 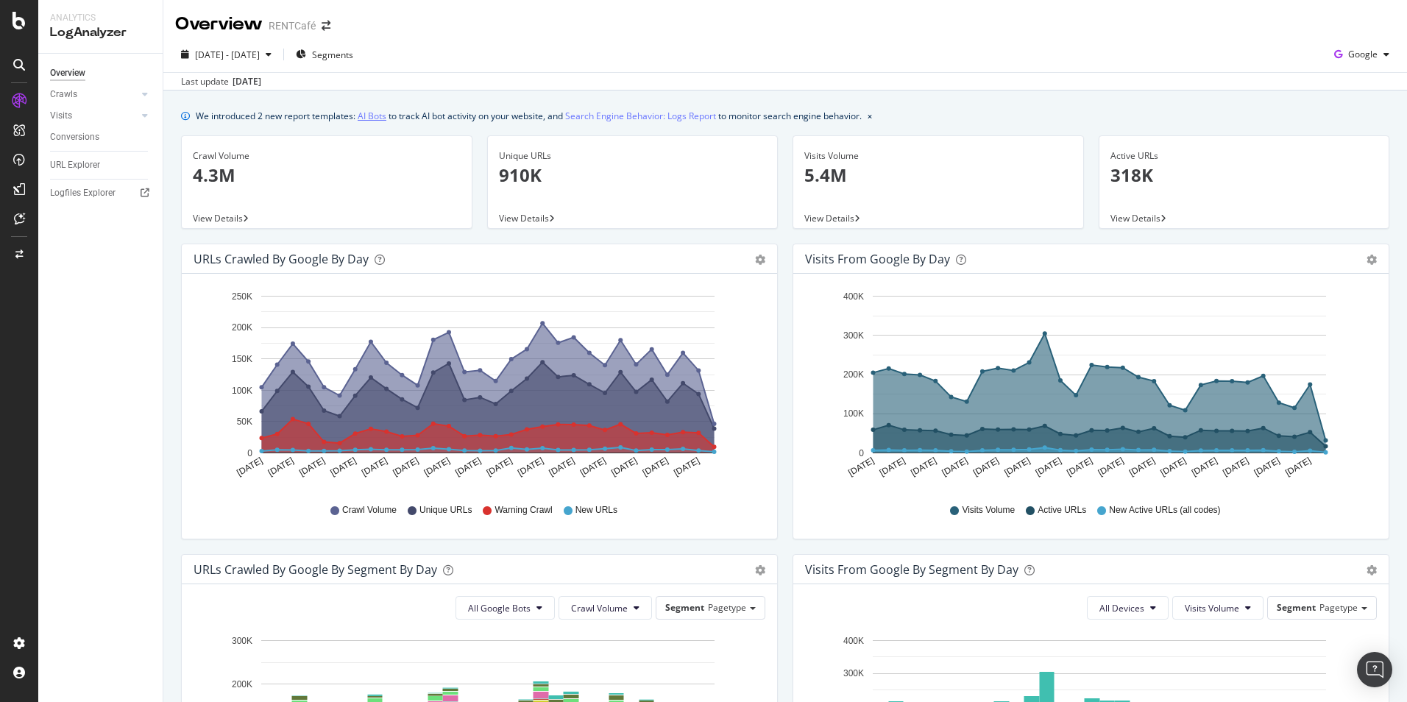 What do you see at coordinates (372, 116) in the screenshot?
I see `a: AI Bots` at bounding box center [372, 116].